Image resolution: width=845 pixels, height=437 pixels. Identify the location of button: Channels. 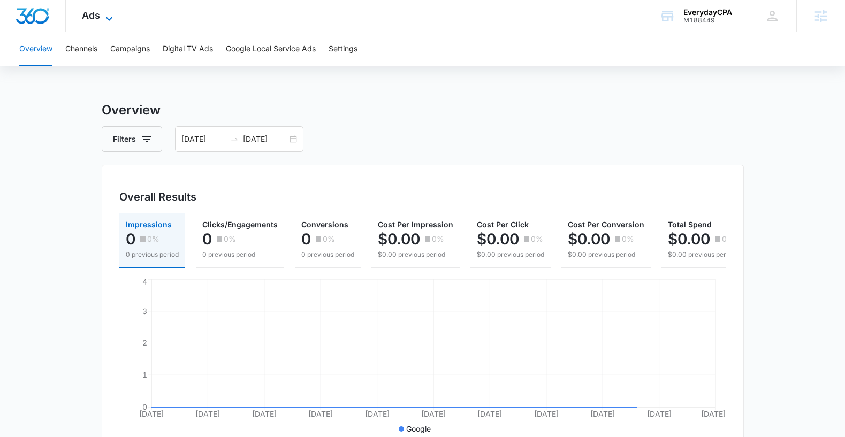
(81, 49).